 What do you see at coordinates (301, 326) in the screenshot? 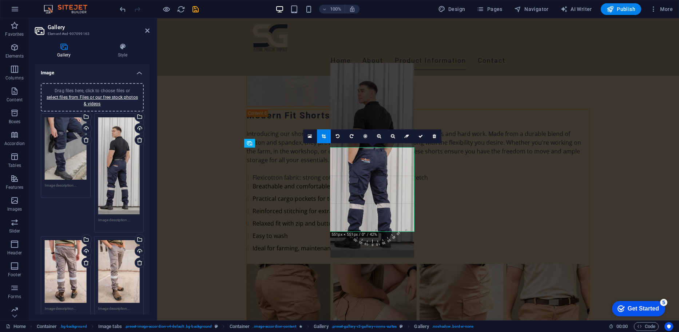
I see `i: Element contains an animation` at bounding box center [301, 326].